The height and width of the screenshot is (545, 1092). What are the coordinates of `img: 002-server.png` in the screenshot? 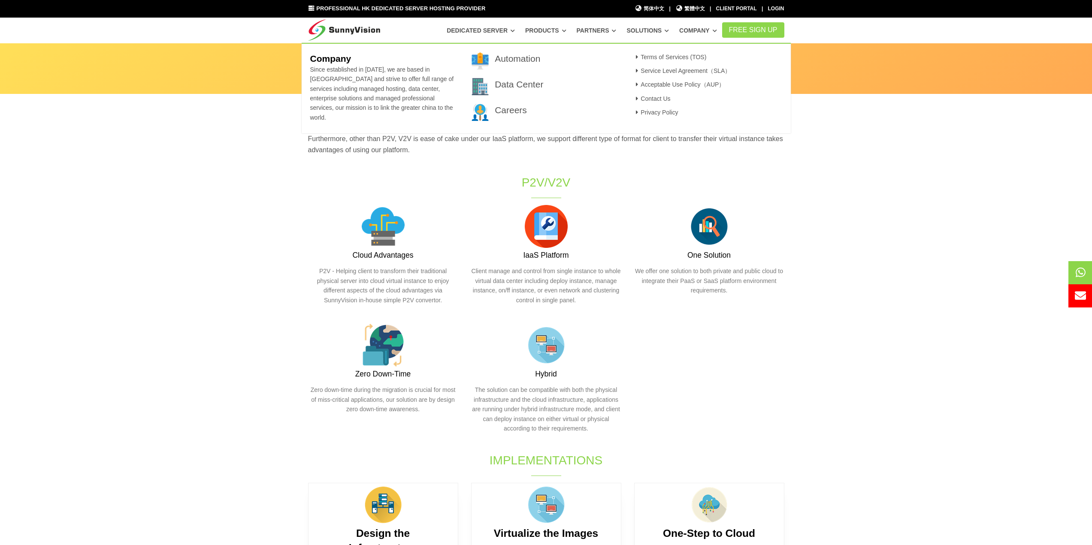 It's located at (383, 227).